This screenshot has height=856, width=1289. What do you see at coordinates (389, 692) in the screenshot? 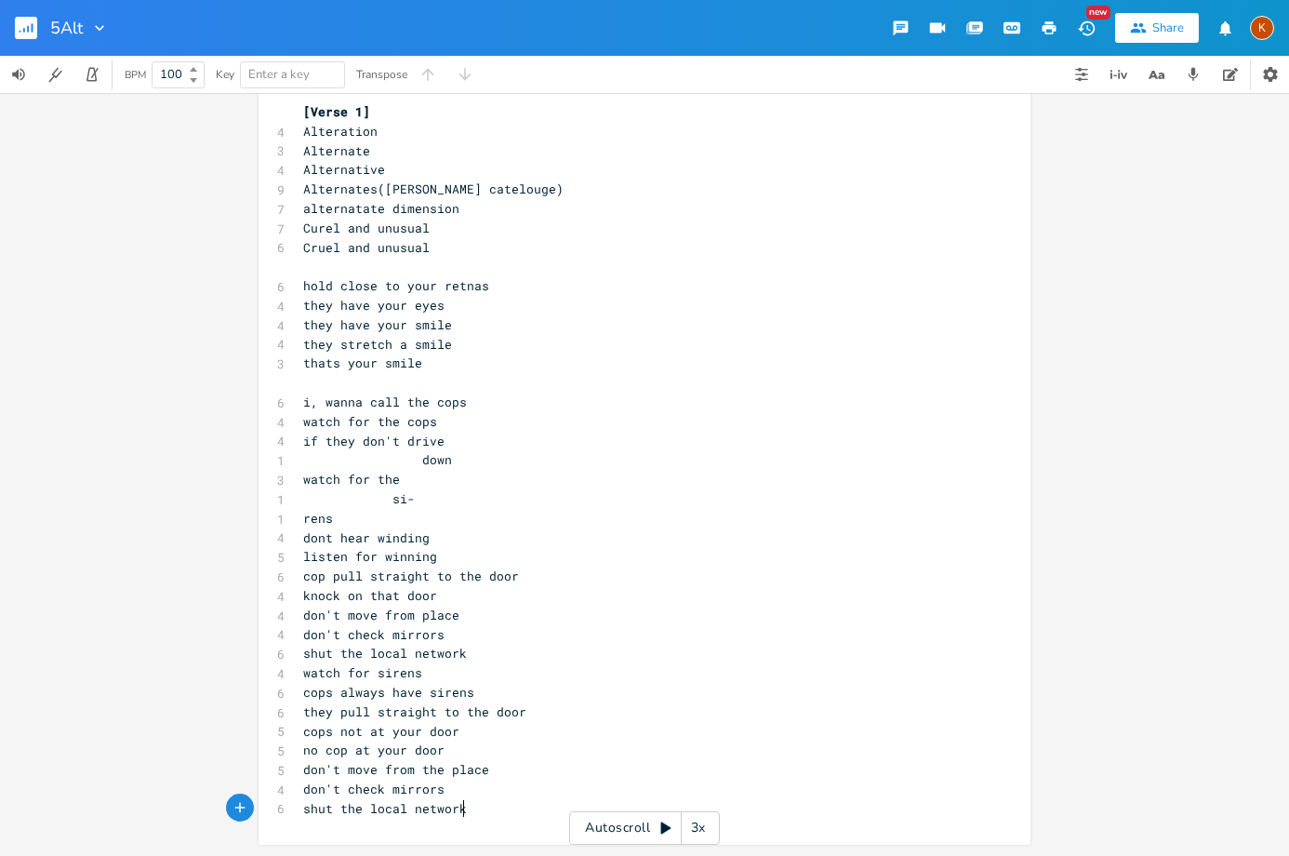
I see `span: cops always have sirens` at bounding box center [389, 692].